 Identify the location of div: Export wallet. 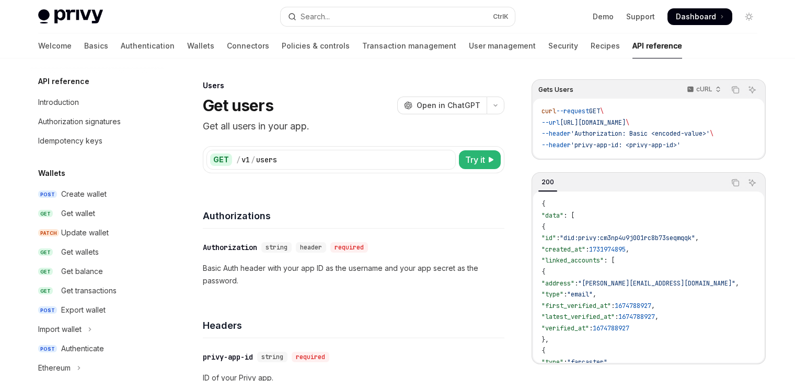
(83, 310).